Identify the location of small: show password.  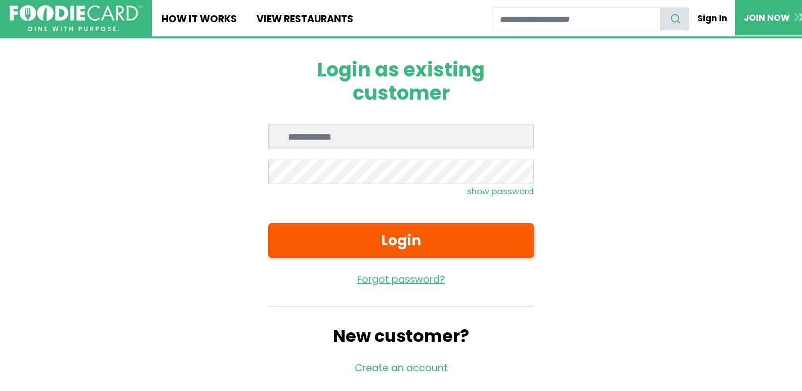
(500, 191).